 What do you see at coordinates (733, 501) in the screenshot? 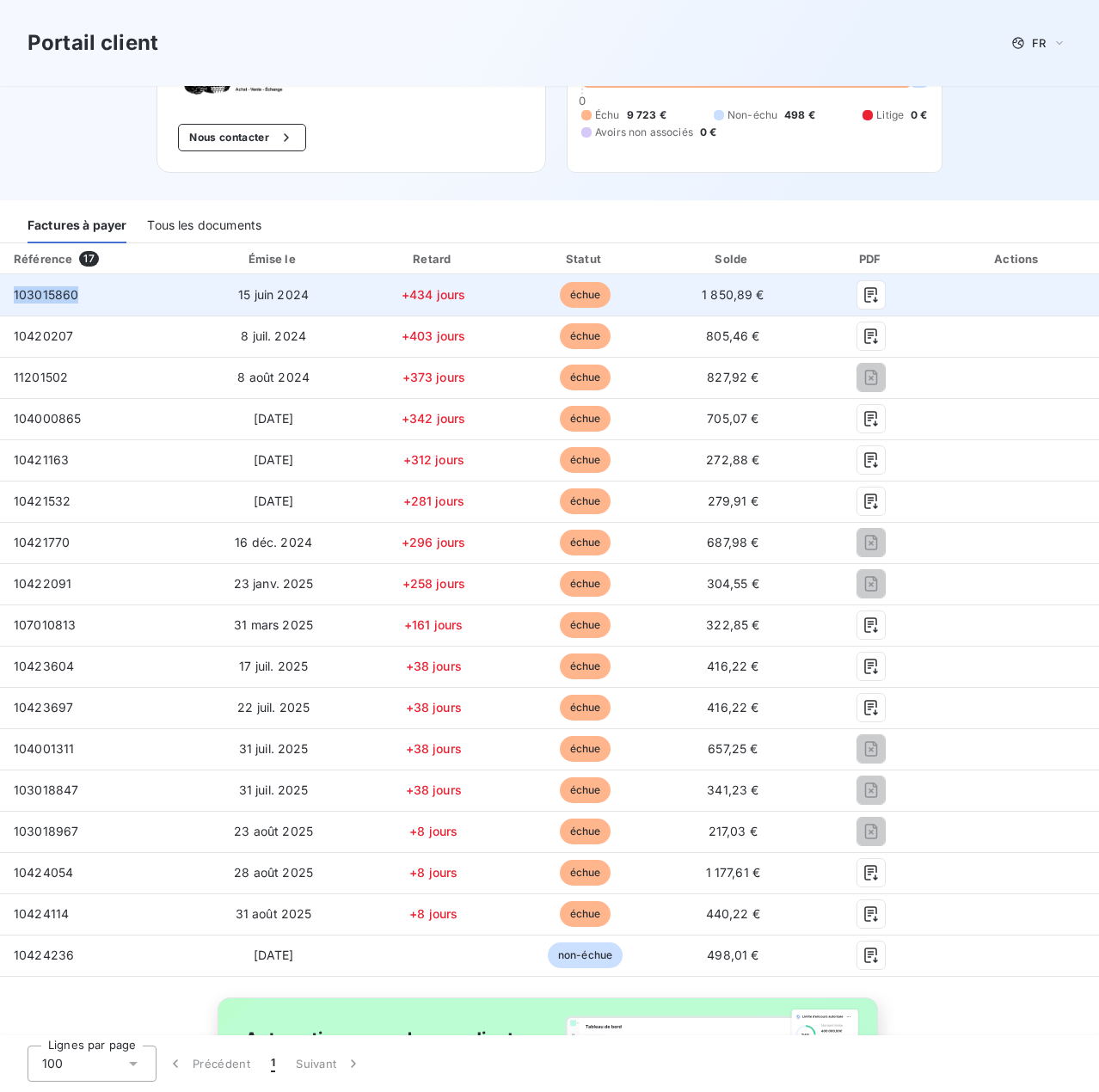
I see `span: 279,91 €` at bounding box center [733, 501].